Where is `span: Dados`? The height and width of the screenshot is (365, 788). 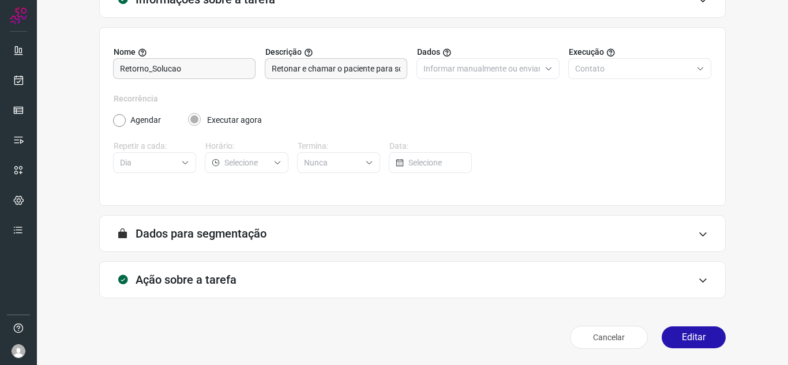
span: Dados is located at coordinates (428, 52).